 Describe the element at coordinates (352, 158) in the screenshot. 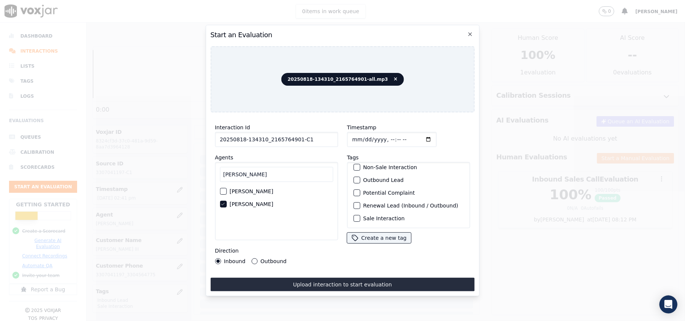

I see `label: Tags` at that location.